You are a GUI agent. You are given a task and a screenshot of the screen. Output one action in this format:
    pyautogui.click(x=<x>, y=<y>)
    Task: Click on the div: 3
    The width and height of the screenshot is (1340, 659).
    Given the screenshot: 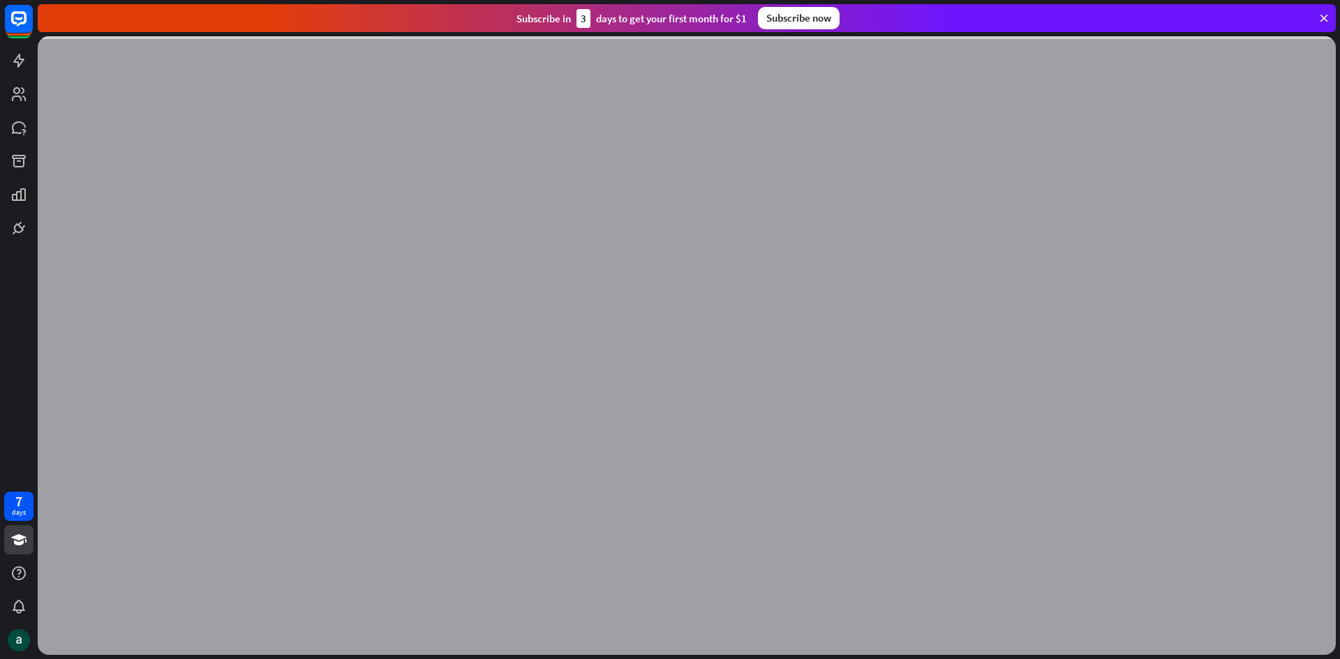 What is the action you would take?
    pyautogui.click(x=583, y=18)
    